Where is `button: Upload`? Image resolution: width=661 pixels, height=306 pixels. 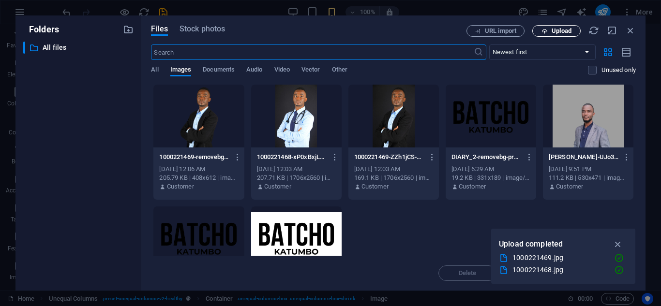 button: Upload is located at coordinates (557, 31).